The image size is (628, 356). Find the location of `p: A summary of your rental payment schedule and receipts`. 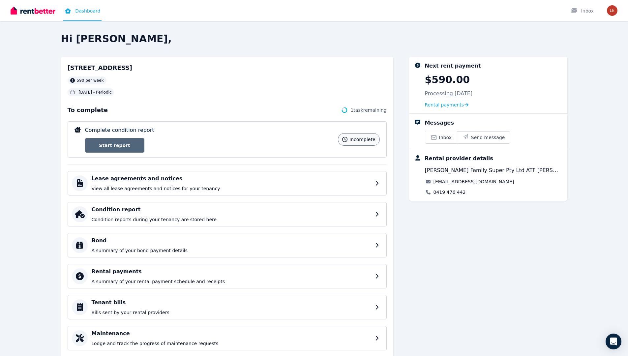

p: A summary of your rental payment schedule and receipts is located at coordinates (232, 282).